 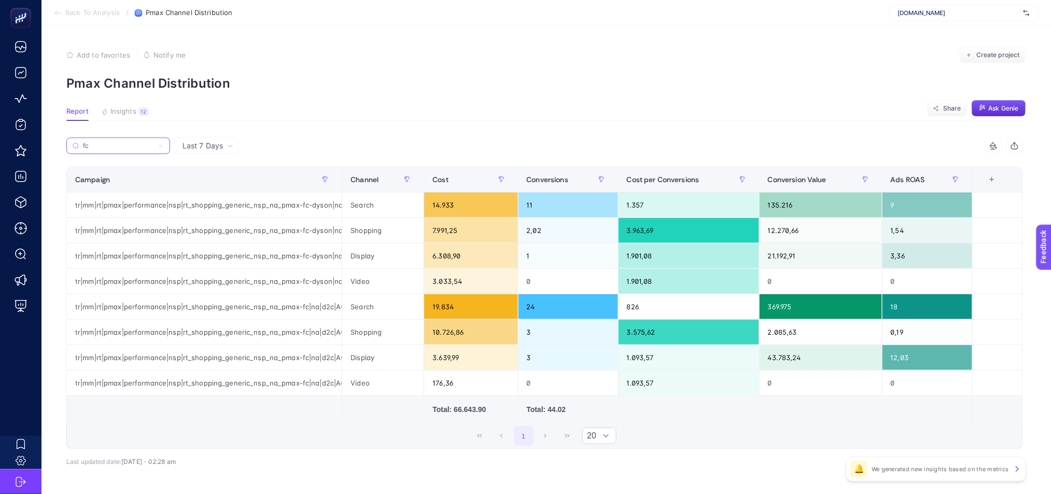 I want to click on span: Rows per page, so click(x=590, y=436).